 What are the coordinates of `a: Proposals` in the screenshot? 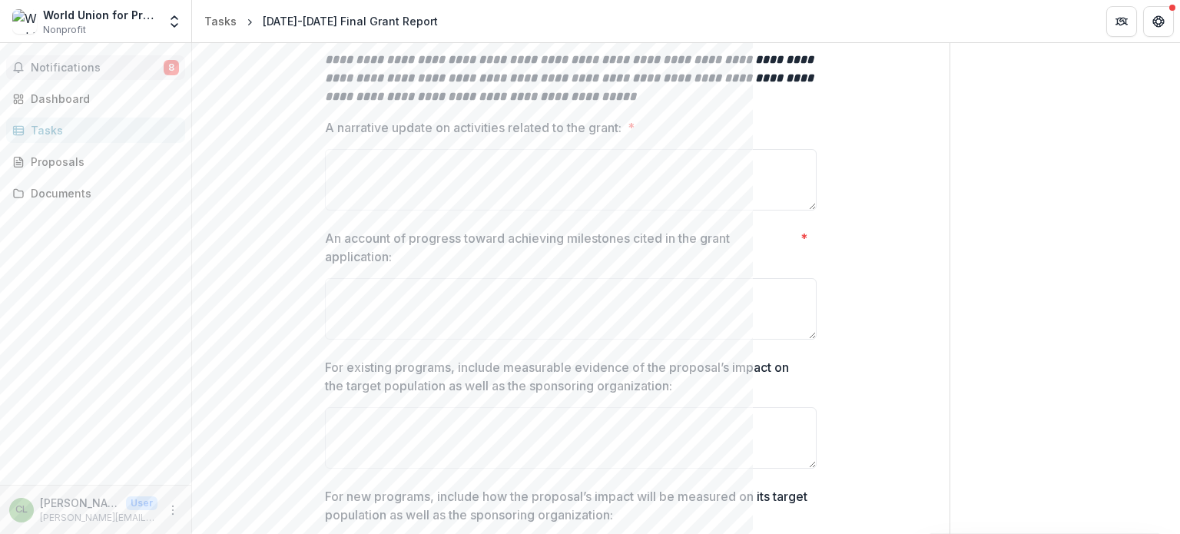 It's located at (95, 161).